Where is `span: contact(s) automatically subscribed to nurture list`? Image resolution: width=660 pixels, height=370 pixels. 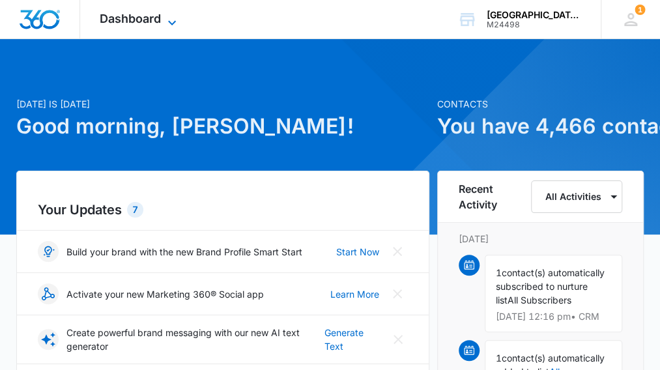
span: contact(s) automatically subscribed to nurture list is located at coordinates (550, 286).